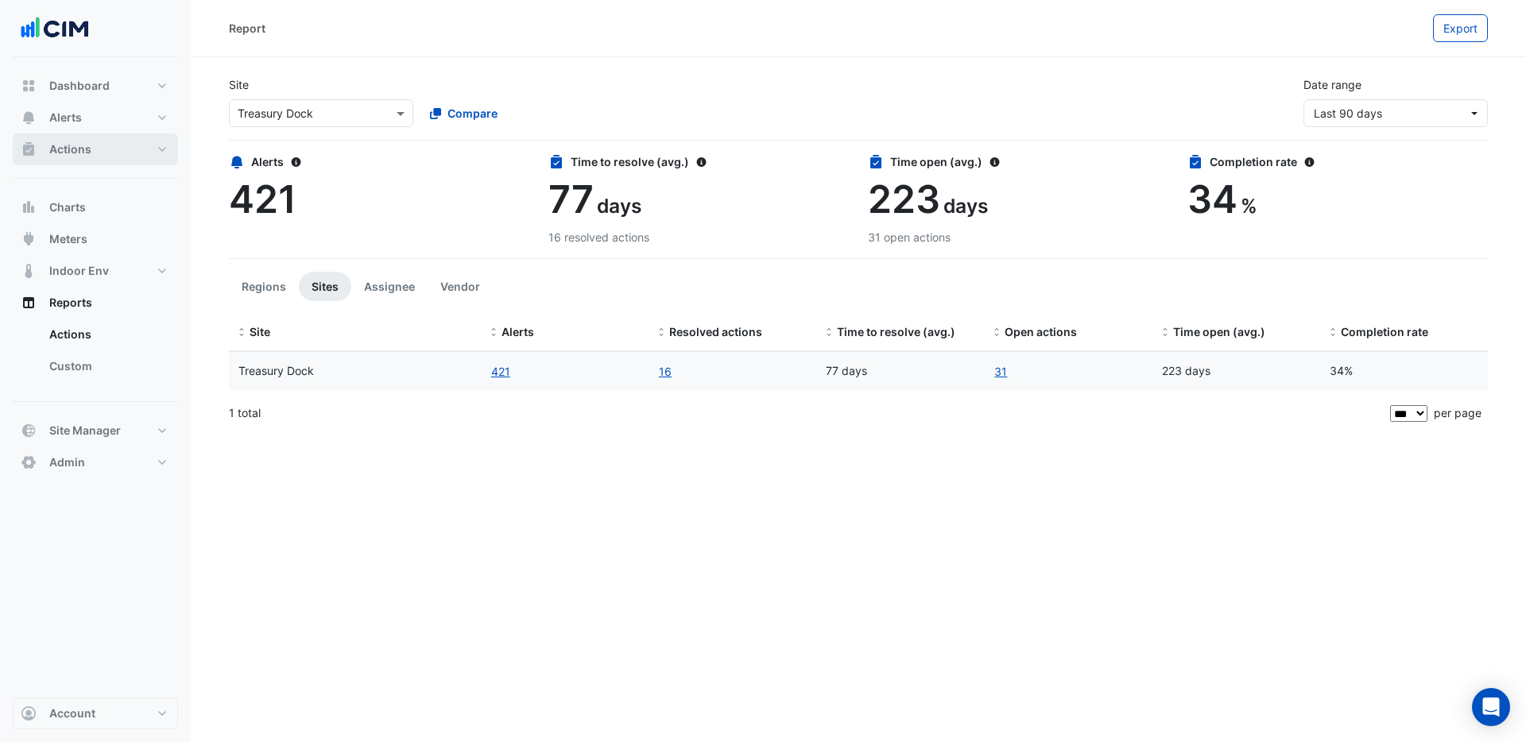  Describe the element at coordinates (29, 149) in the screenshot. I see `app-icon: Actions` at that location.